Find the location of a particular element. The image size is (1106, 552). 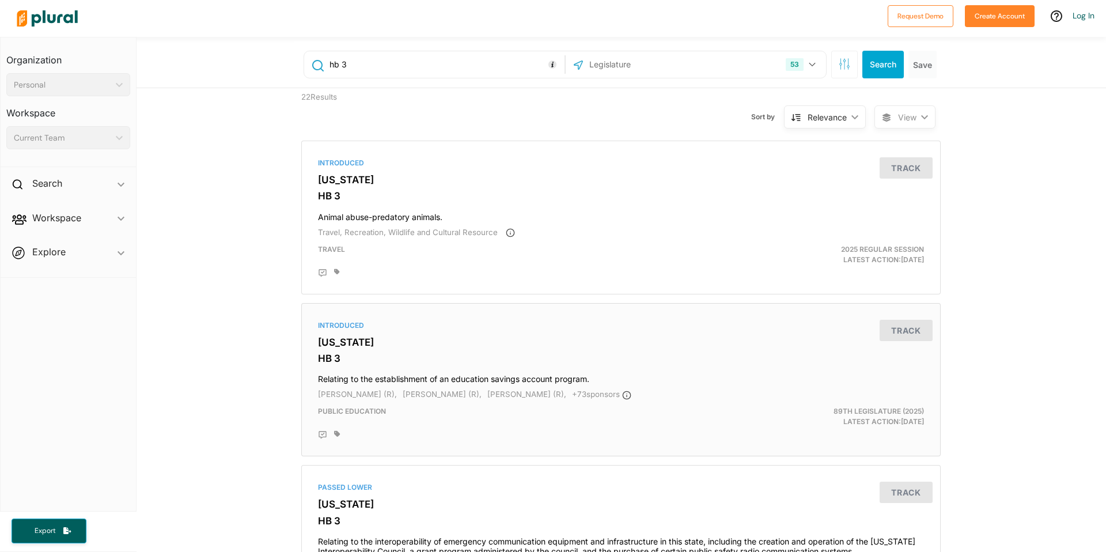

a: Request Demo is located at coordinates (921, 15).